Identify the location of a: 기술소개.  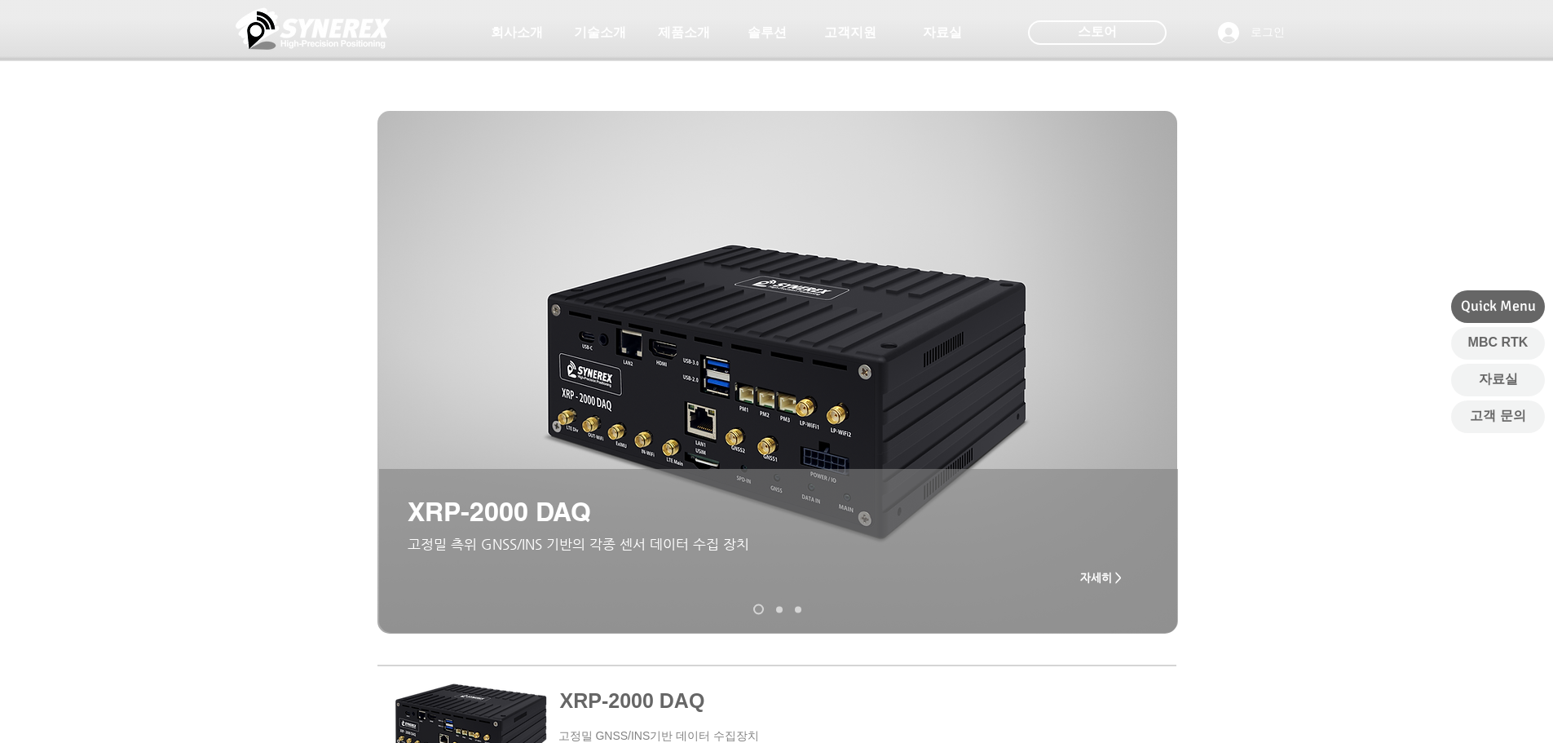
(600, 33).